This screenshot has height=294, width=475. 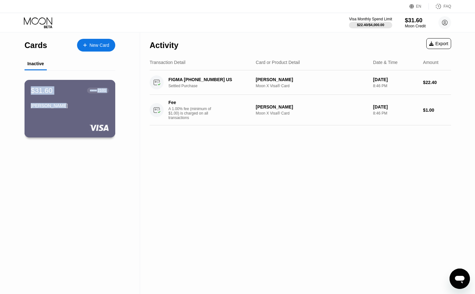 What do you see at coordinates (371, 25) in the screenshot?
I see `div: $22.40 / $4,000.00` at bounding box center [371, 25].